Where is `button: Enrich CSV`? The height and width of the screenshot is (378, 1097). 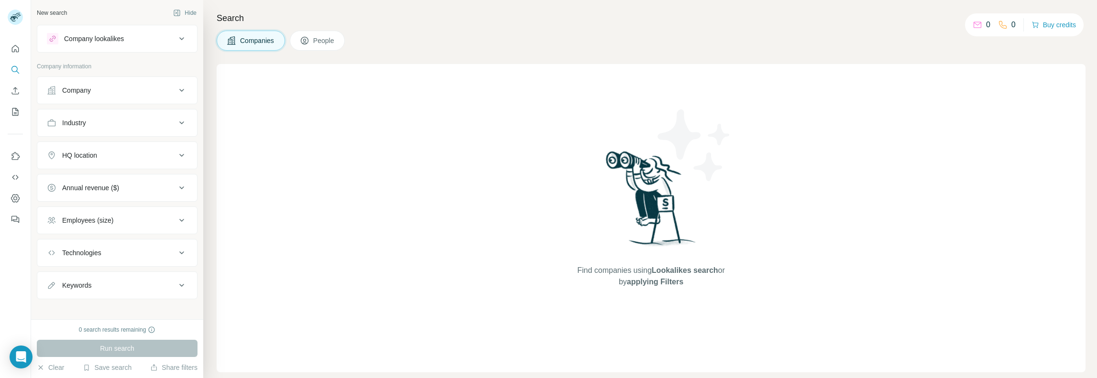
button: Enrich CSV is located at coordinates (15, 91).